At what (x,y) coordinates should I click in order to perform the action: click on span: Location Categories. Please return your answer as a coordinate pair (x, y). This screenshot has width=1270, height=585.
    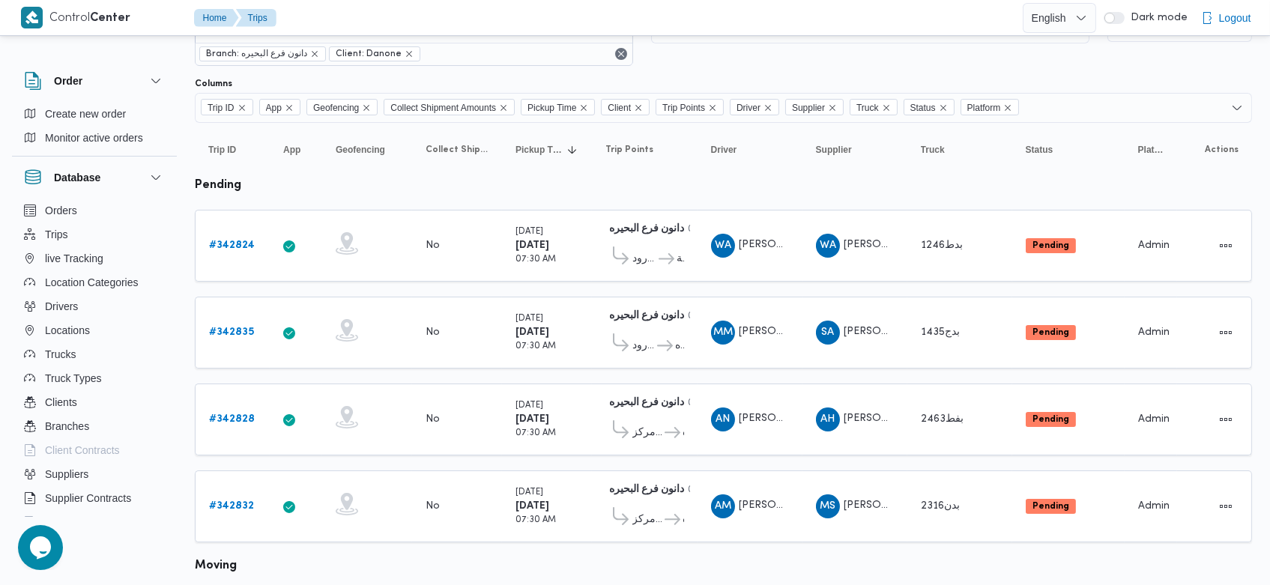
    Looking at the image, I should click on (91, 283).